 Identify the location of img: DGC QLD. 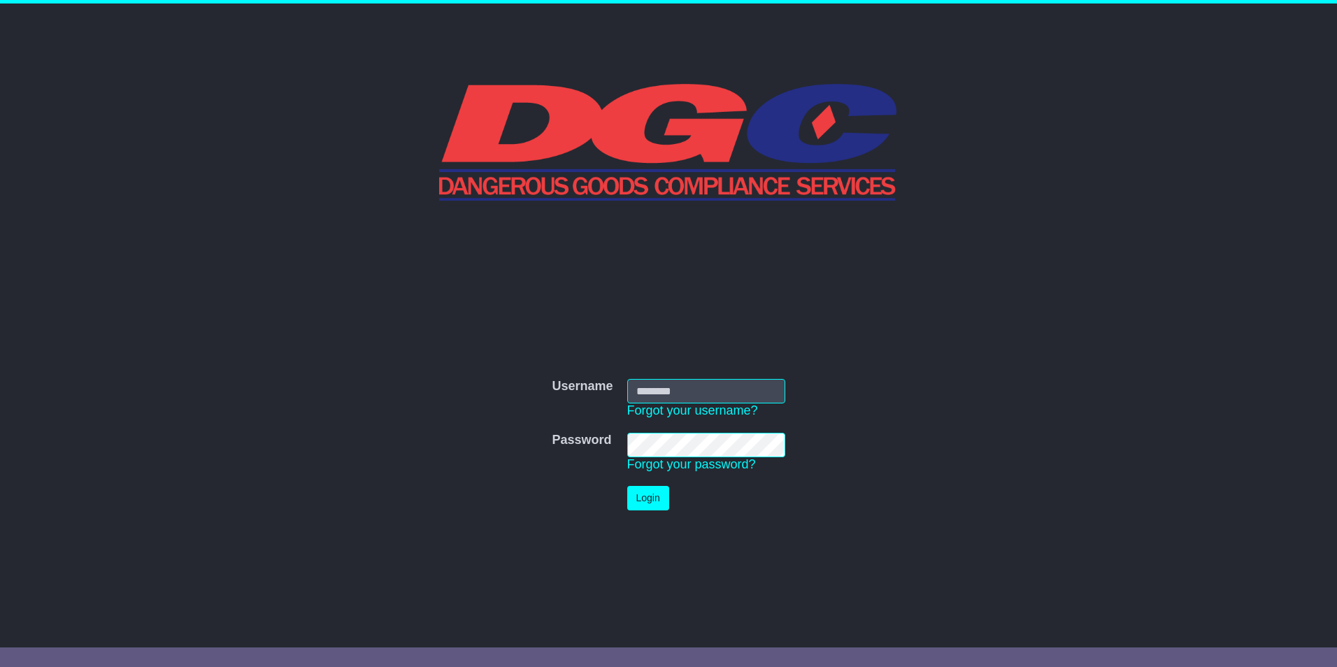
(668, 141).